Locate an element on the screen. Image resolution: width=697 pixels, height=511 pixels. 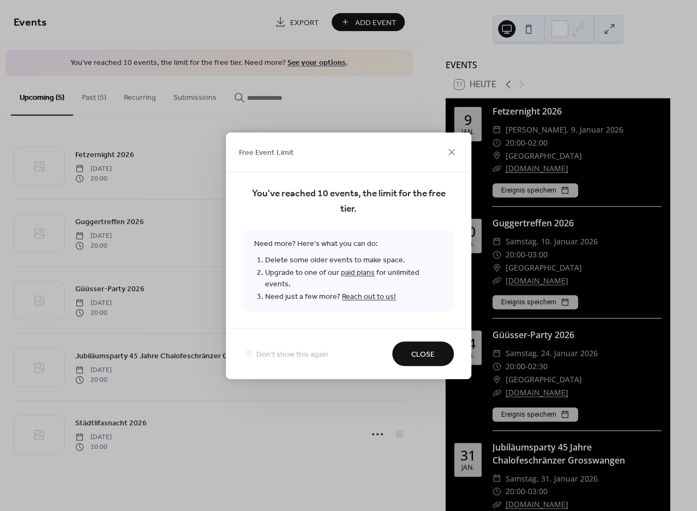
li: Upgrade to one of our for unlimited events. is located at coordinates (354, 278).